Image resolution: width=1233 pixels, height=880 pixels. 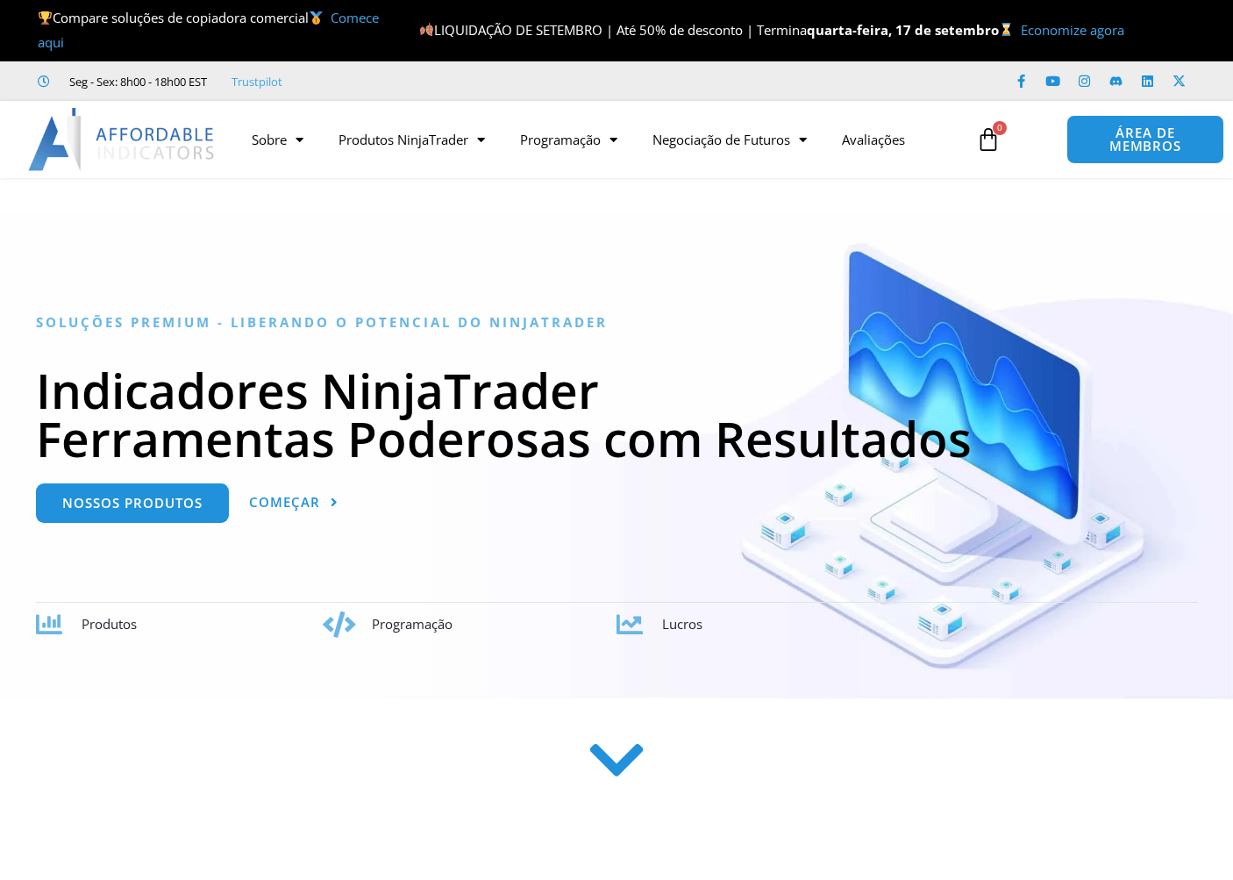 I want to click on a: Programação, so click(x=568, y=139).